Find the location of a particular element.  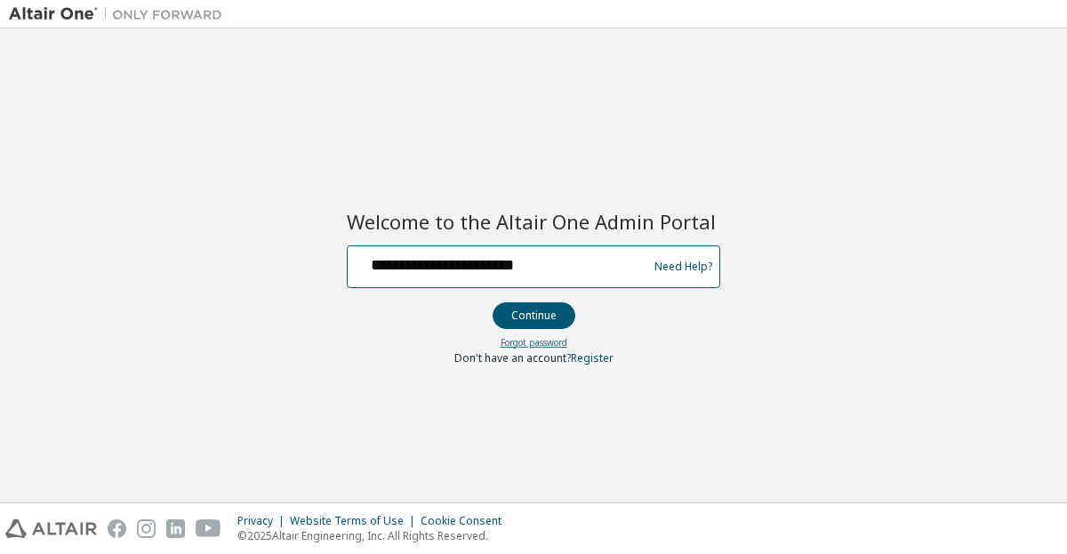

a: Register is located at coordinates (592, 358).